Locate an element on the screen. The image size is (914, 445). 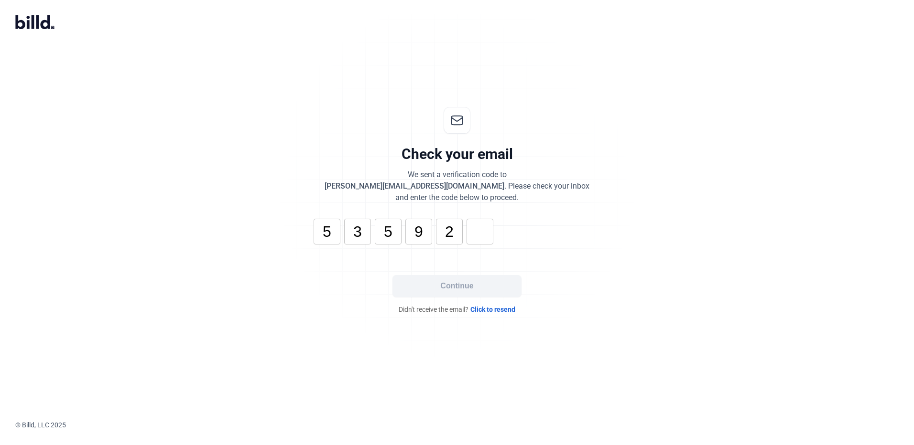
span: Click to resend is located at coordinates (493, 310).